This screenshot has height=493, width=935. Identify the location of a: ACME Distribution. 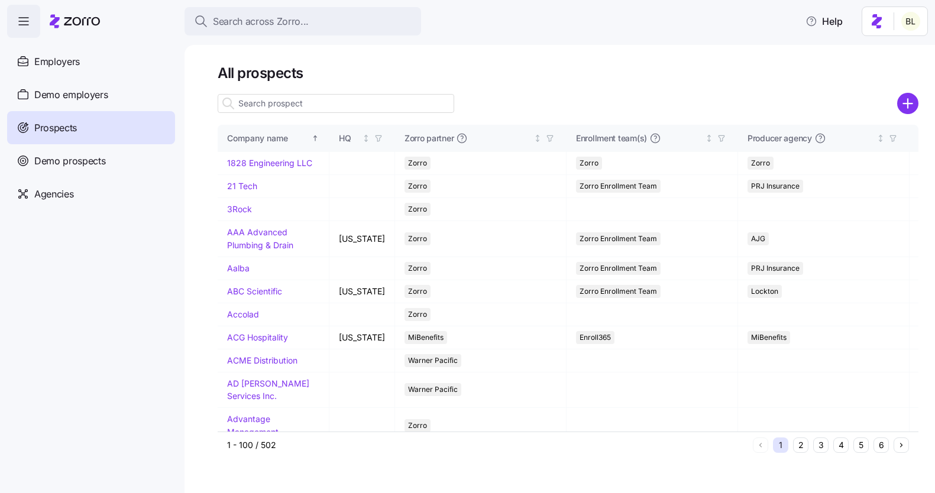
(262, 360).